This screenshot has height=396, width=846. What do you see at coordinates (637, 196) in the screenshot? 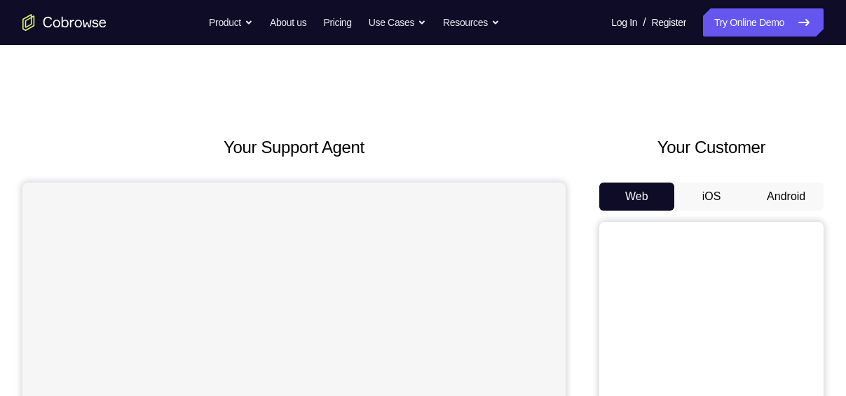
I see `button: Web` at bounding box center [637, 196].